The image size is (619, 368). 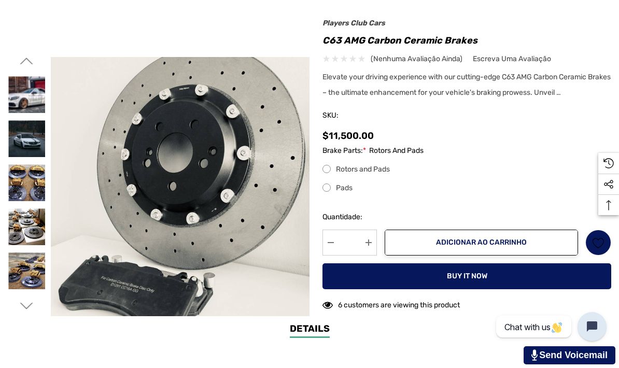 I want to click on span: $11,500.00, so click(x=348, y=136).